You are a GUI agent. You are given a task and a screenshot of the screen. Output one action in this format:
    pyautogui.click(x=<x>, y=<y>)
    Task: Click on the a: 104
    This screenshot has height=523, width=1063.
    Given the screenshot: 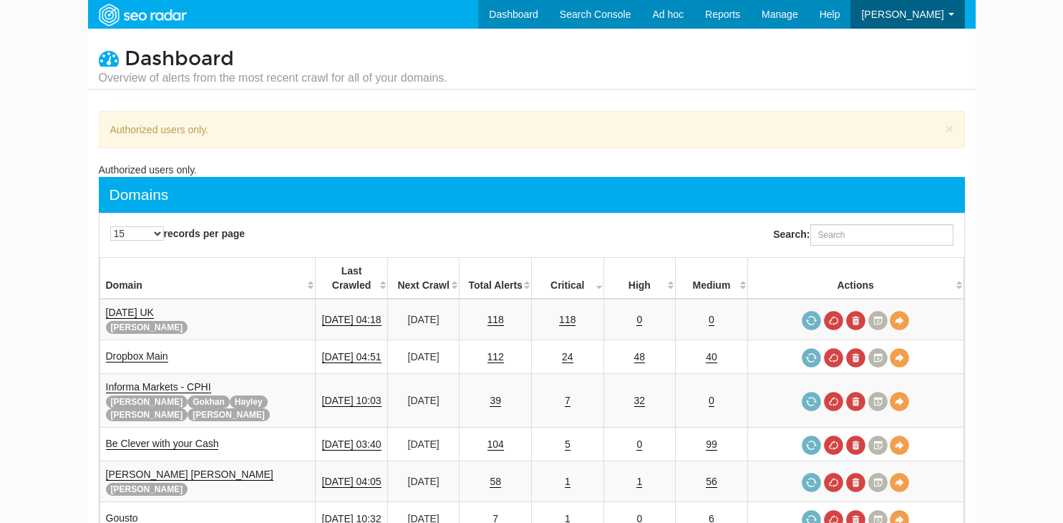 What is the action you would take?
    pyautogui.click(x=496, y=444)
    